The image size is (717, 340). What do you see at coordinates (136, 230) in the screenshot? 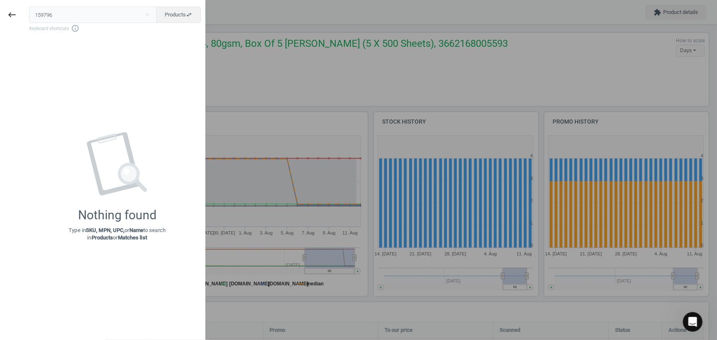
I see `strong: Name` at bounding box center [136, 230].